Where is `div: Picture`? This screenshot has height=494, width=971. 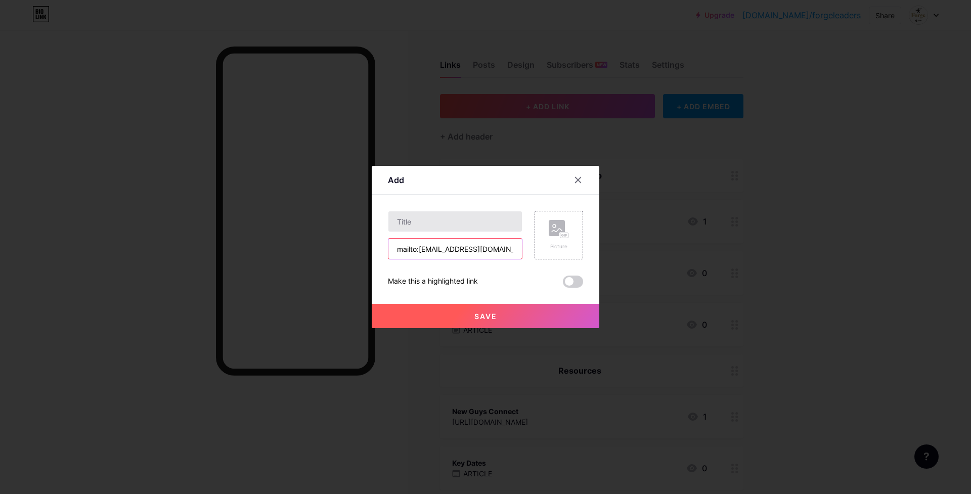
div: Picture is located at coordinates (559, 246).